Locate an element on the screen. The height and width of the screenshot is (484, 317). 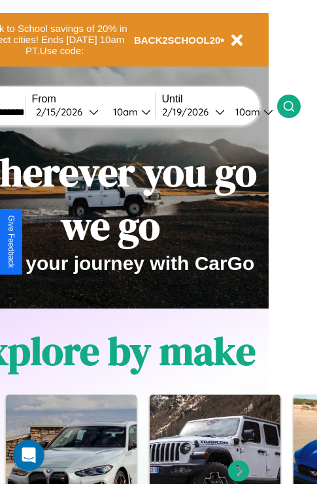
div: Give Feedback is located at coordinates (11, 242).